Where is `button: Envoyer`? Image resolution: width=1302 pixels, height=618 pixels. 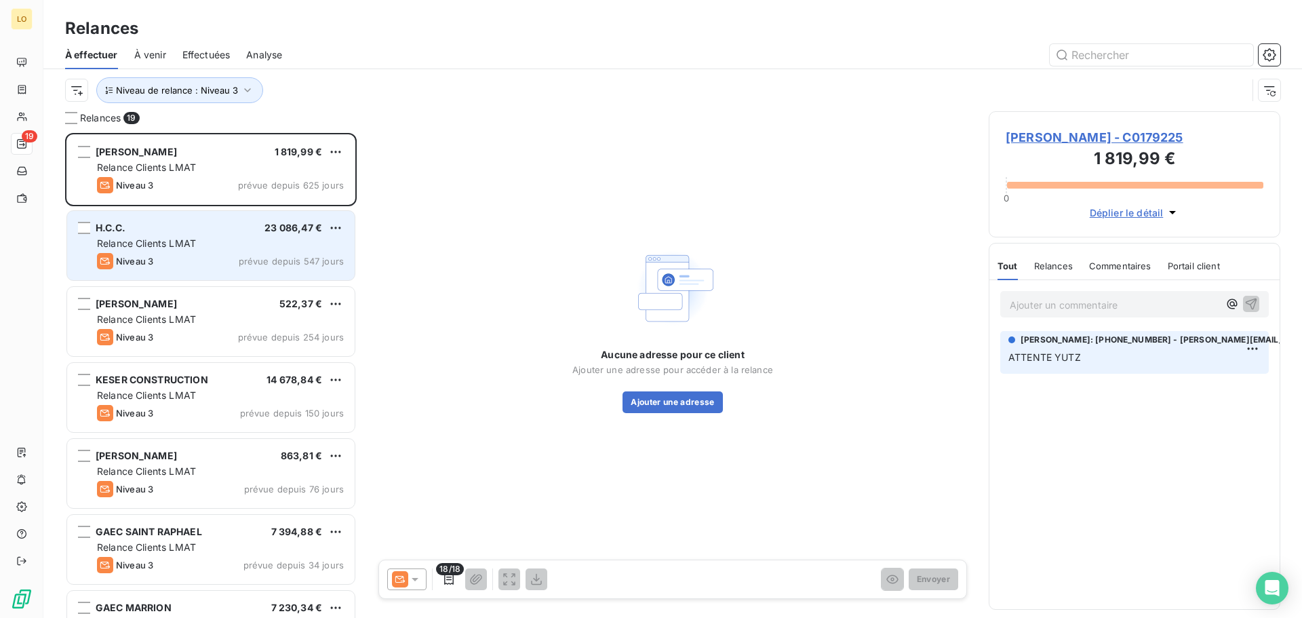 button: Envoyer is located at coordinates (933, 579).